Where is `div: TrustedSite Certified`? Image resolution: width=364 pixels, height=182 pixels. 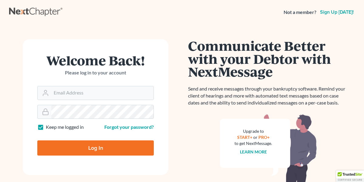
div: TrustedSite Certified is located at coordinates (350, 176).